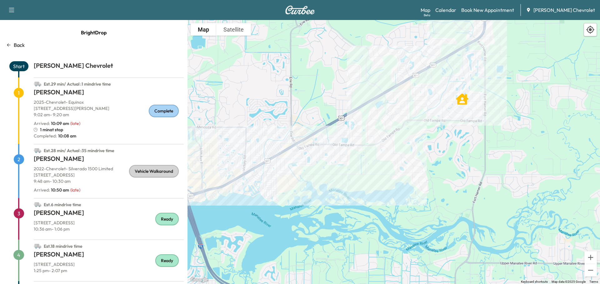  I want to click on p: 9:48 am - 10:30 am, so click(109, 181).